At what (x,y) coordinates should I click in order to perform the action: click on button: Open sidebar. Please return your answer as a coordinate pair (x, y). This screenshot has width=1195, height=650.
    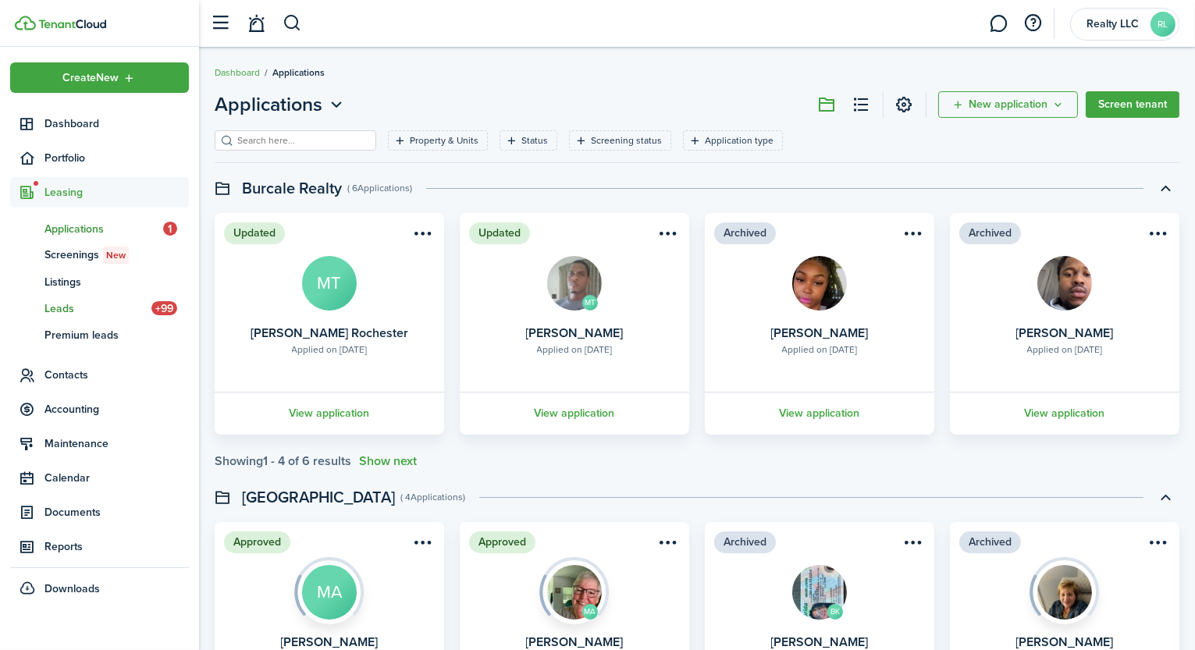
    Looking at the image, I should click on (221, 23).